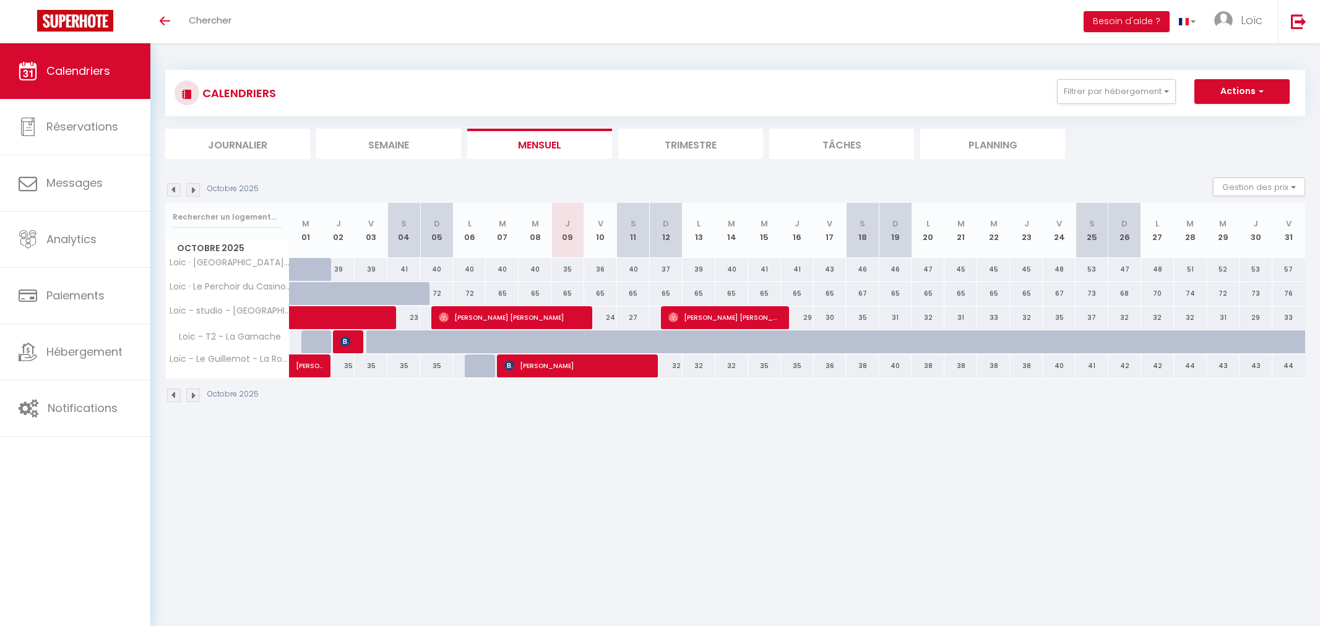  Describe the element at coordinates (371, 230) in the screenshot. I see `th: 03` at that location.